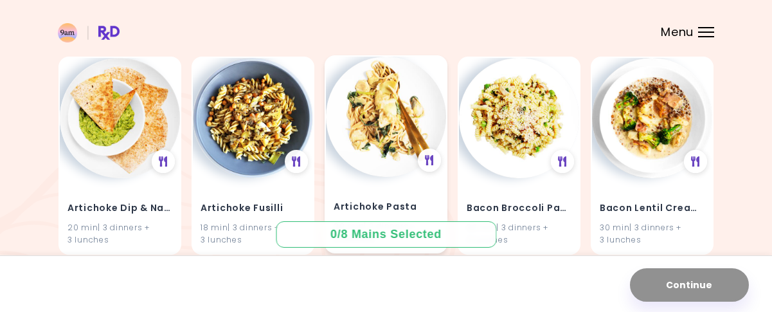  What do you see at coordinates (253, 208) in the screenshot?
I see `h4: Artichoke Fusilli` at bounding box center [253, 208].